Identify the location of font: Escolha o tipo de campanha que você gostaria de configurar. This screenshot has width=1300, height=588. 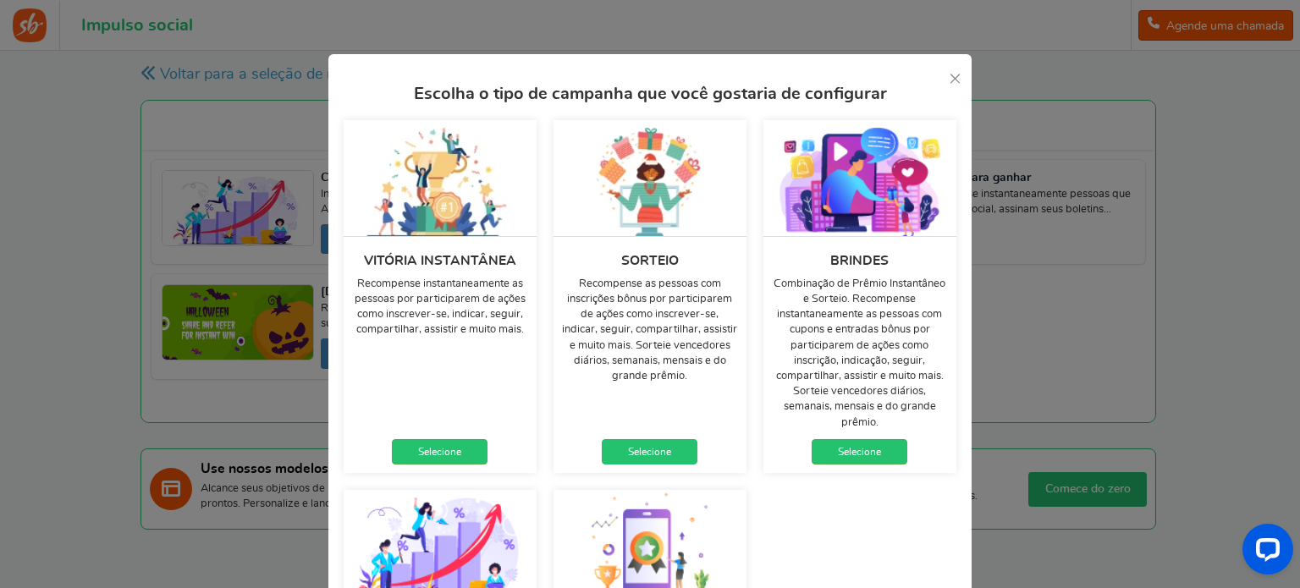
(650, 94).